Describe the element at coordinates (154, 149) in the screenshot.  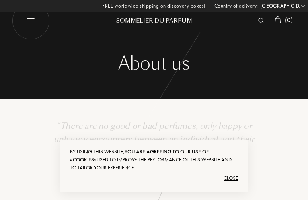
I see `div: “There are no good or bad perfumes, only happy or unhappy encounters between an individual and th...` at that location.